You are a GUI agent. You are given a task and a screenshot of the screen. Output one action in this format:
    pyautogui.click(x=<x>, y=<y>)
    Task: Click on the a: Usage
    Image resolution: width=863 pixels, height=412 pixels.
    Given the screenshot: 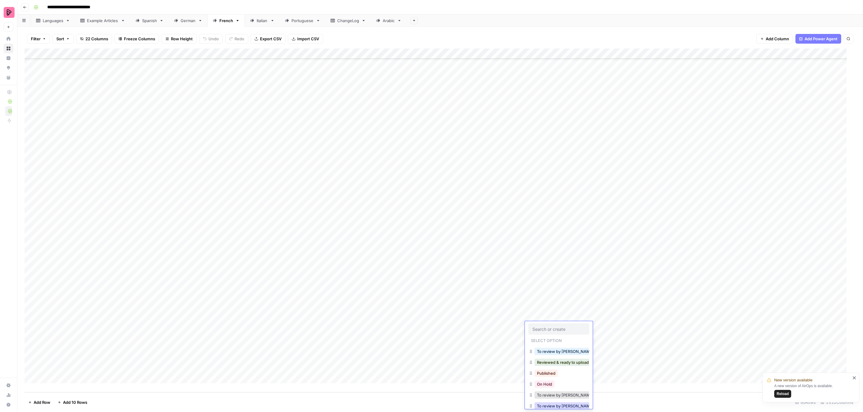 What is the action you would take?
    pyautogui.click(x=8, y=395)
    